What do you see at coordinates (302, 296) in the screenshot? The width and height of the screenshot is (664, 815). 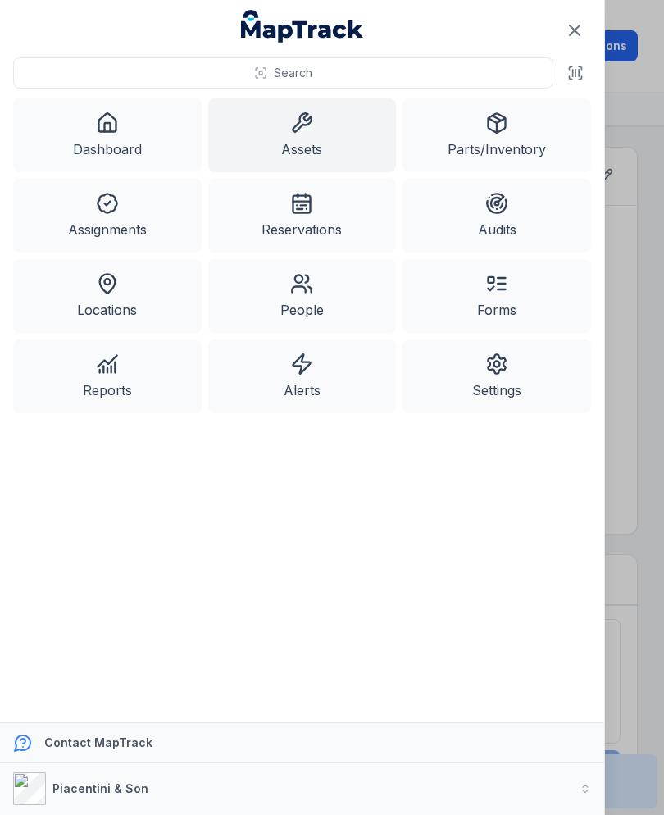 I see `a: People` at bounding box center [302, 296].